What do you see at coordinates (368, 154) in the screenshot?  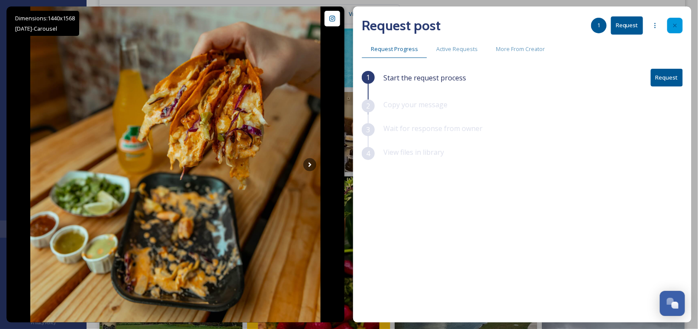 I see `span: 4` at bounding box center [368, 154].